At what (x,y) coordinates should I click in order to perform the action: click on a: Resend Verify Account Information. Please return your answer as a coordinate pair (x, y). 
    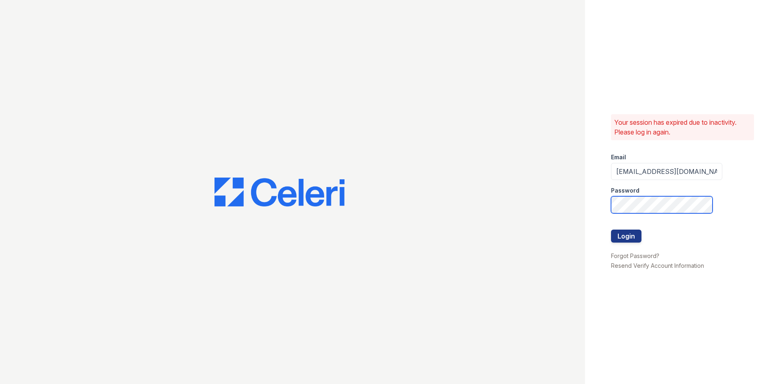
    Looking at the image, I should click on (657, 265).